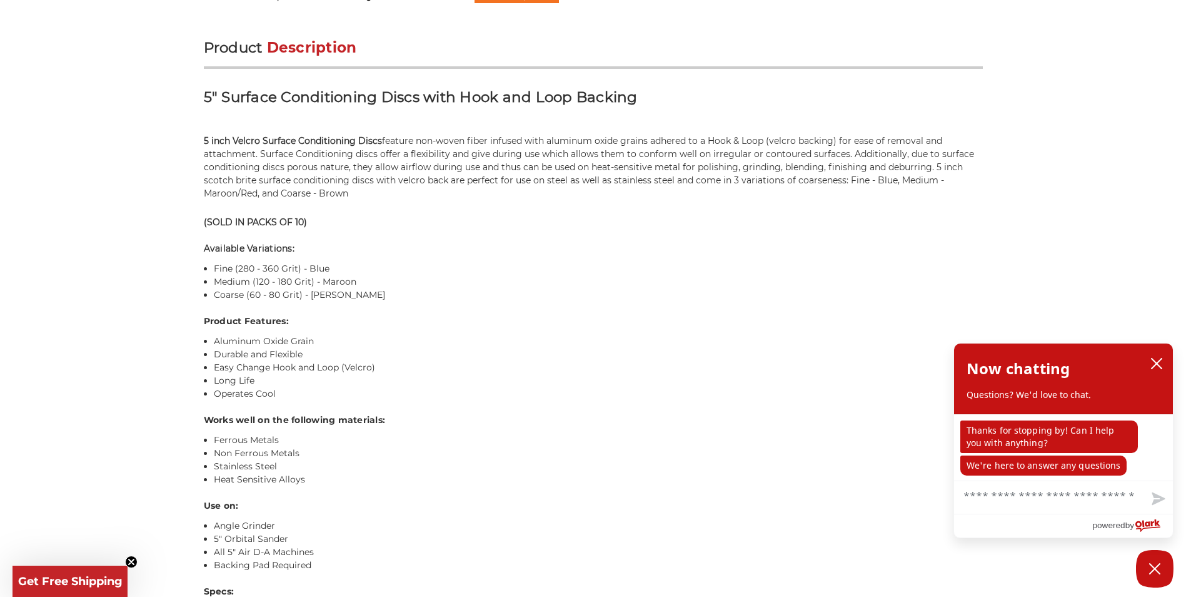 This screenshot has height=597, width=1186. What do you see at coordinates (1044, 465) in the screenshot?
I see `p: We're here to answer any questions` at bounding box center [1044, 465].